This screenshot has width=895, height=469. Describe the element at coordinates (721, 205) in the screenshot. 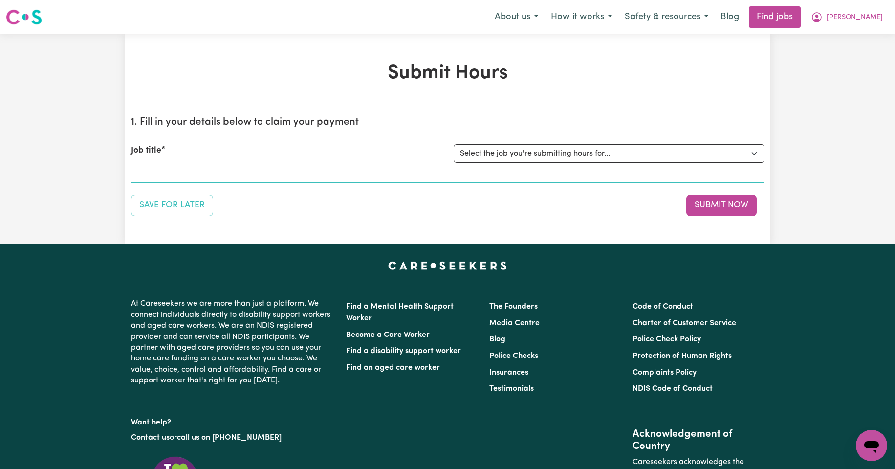

I see `button: Submit your job report` at that location.